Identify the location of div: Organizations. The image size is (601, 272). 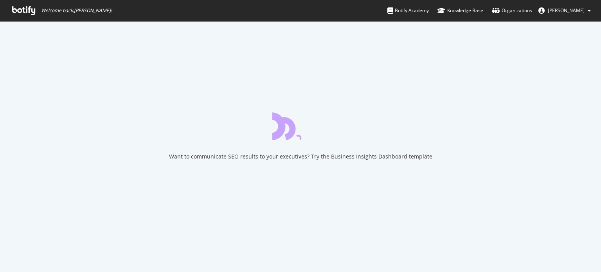
(512, 11).